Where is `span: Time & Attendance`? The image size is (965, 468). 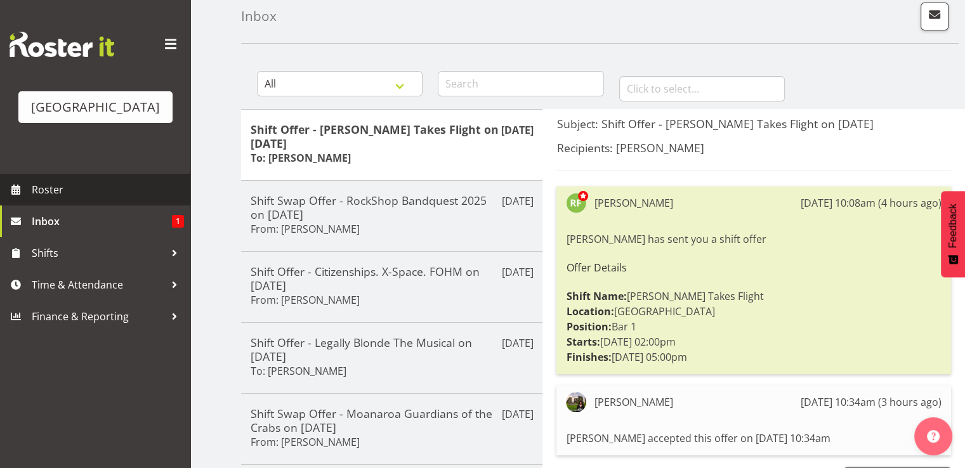
span: Time & Attendance is located at coordinates (98, 285).